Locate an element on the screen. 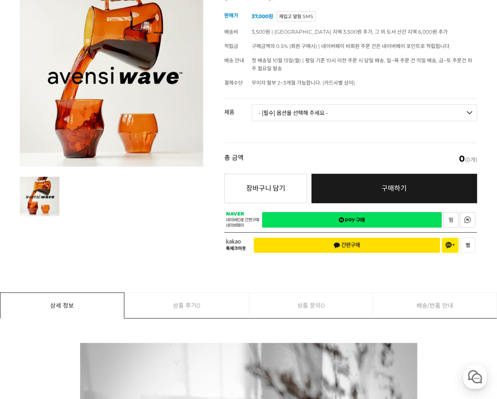 This screenshot has width=497, height=399. span: (0개) is located at coordinates (468, 159).